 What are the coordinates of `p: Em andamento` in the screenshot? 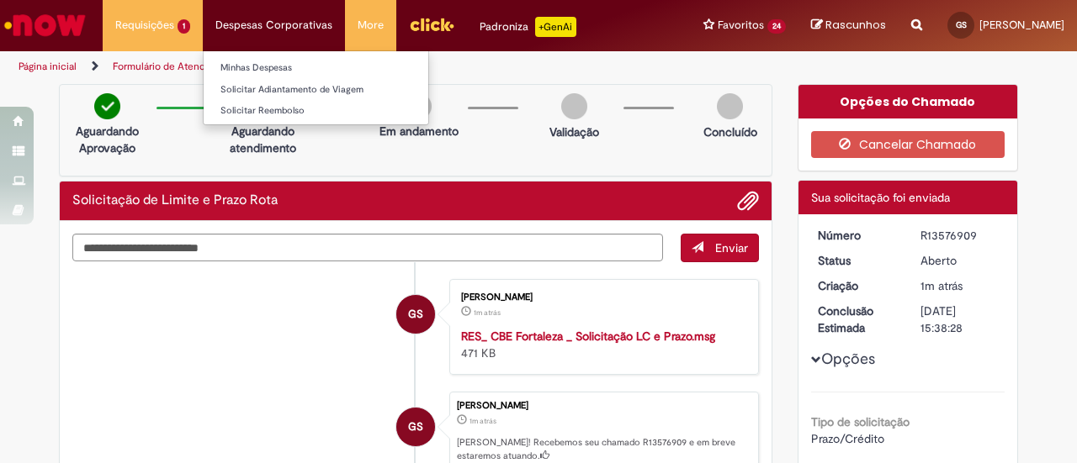 It's located at (419, 131).